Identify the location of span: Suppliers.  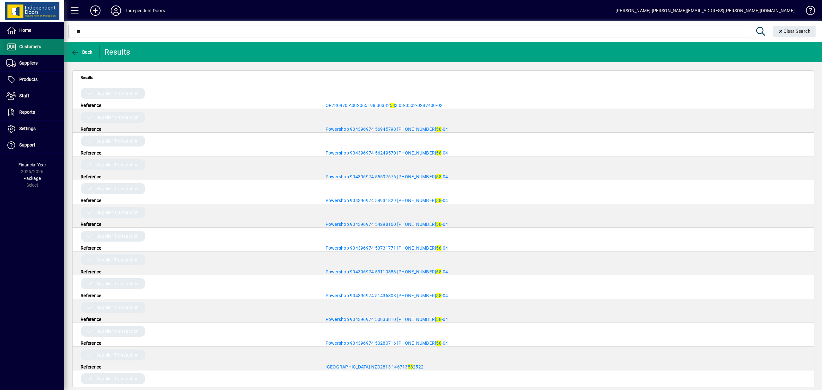
(28, 63).